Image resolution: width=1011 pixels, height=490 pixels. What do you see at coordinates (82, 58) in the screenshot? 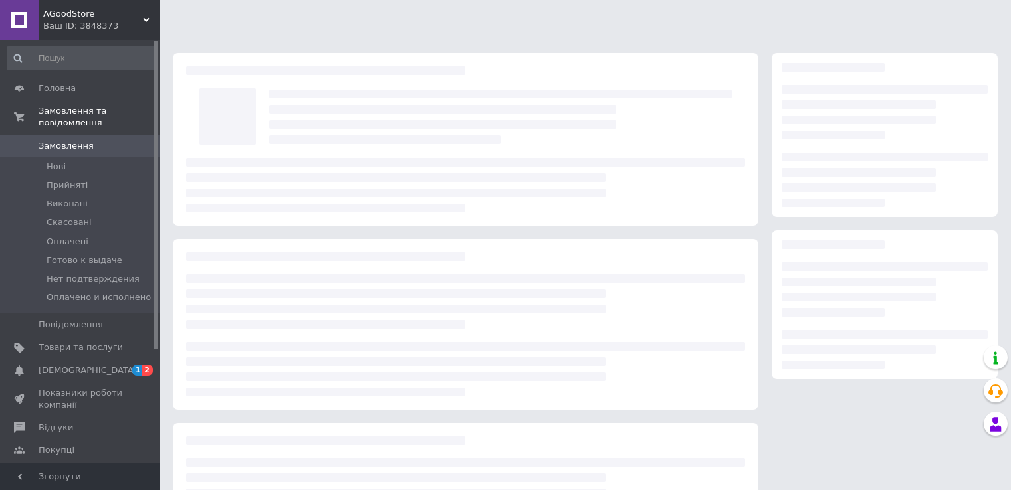
I see `input: Пошук` at bounding box center [82, 58].